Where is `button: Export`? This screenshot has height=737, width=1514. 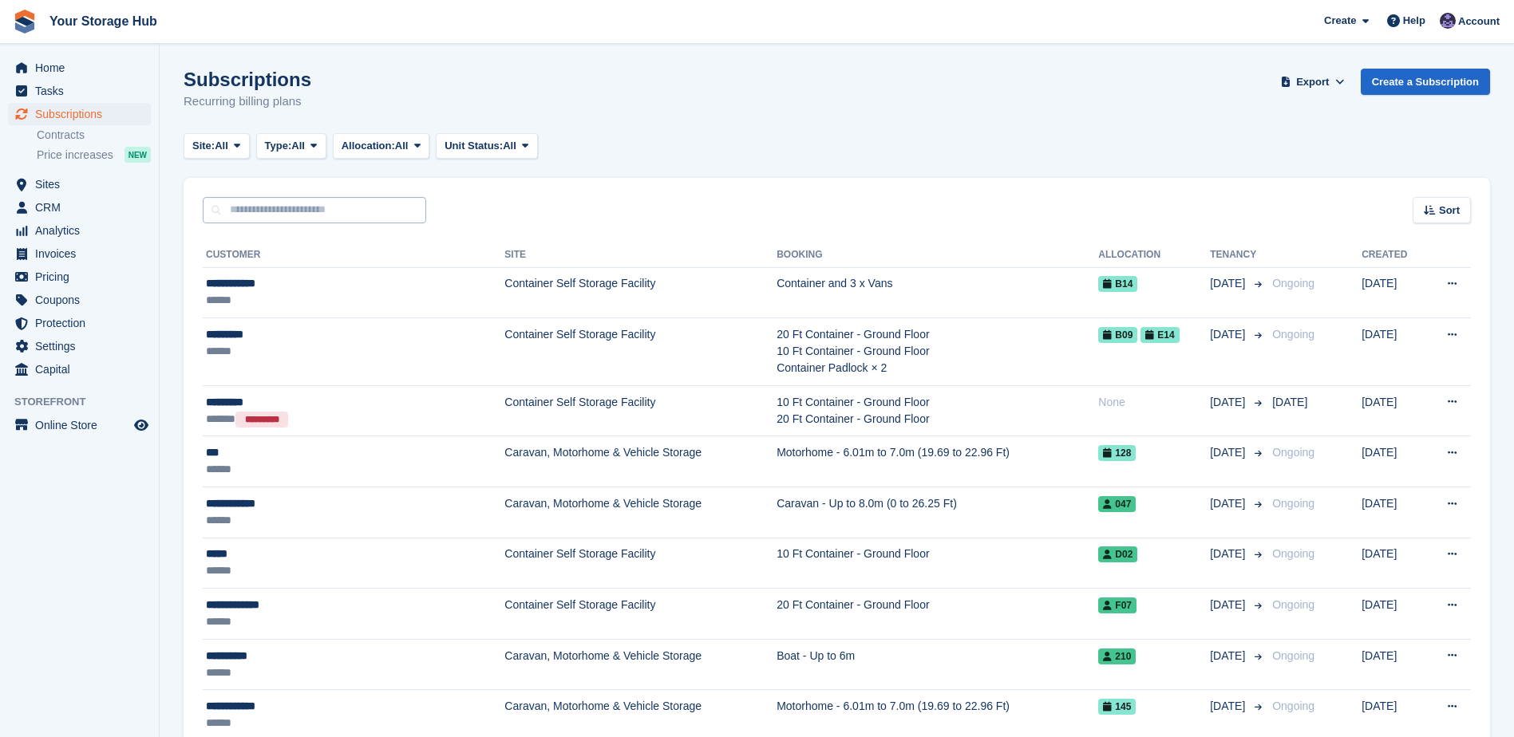
button: Export is located at coordinates (1313, 81).